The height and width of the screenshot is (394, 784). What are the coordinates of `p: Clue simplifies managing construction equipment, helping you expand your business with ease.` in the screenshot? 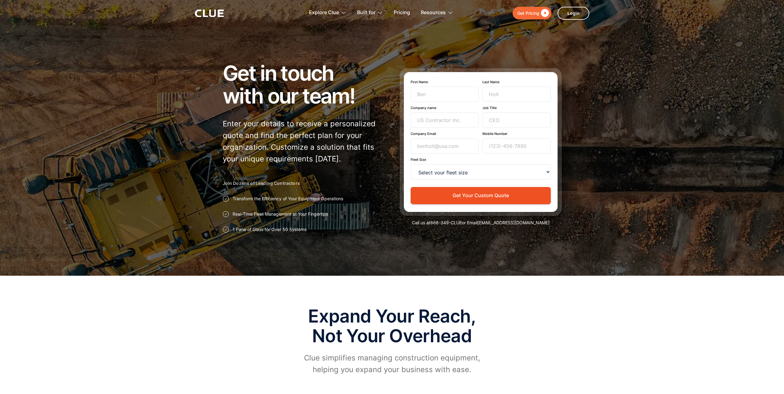 It's located at (392, 364).